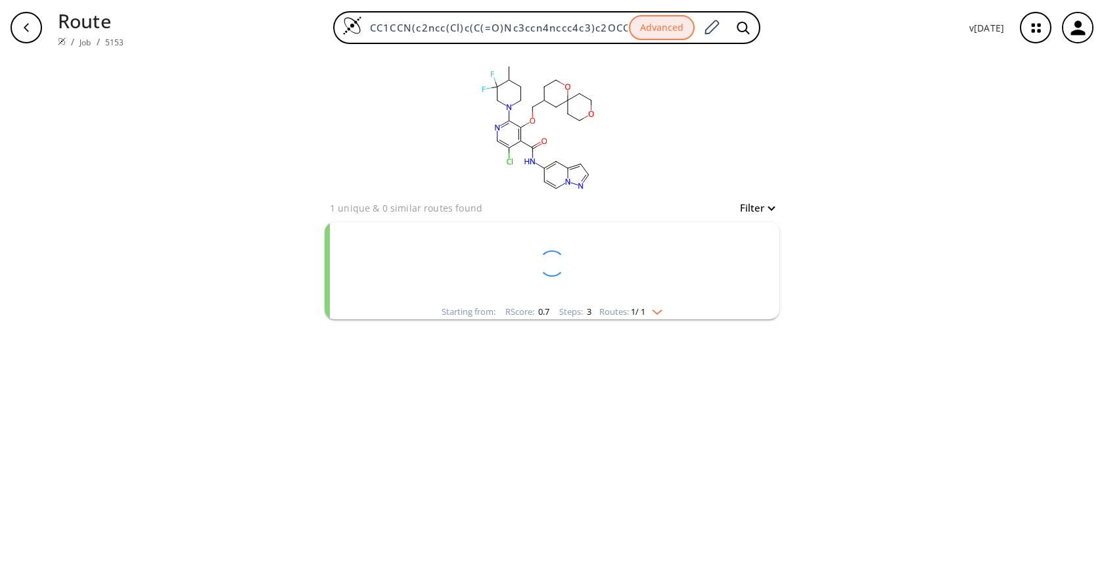 The height and width of the screenshot is (577, 1104). What do you see at coordinates (552, 271) in the screenshot?
I see `ul: clusters` at bounding box center [552, 271].